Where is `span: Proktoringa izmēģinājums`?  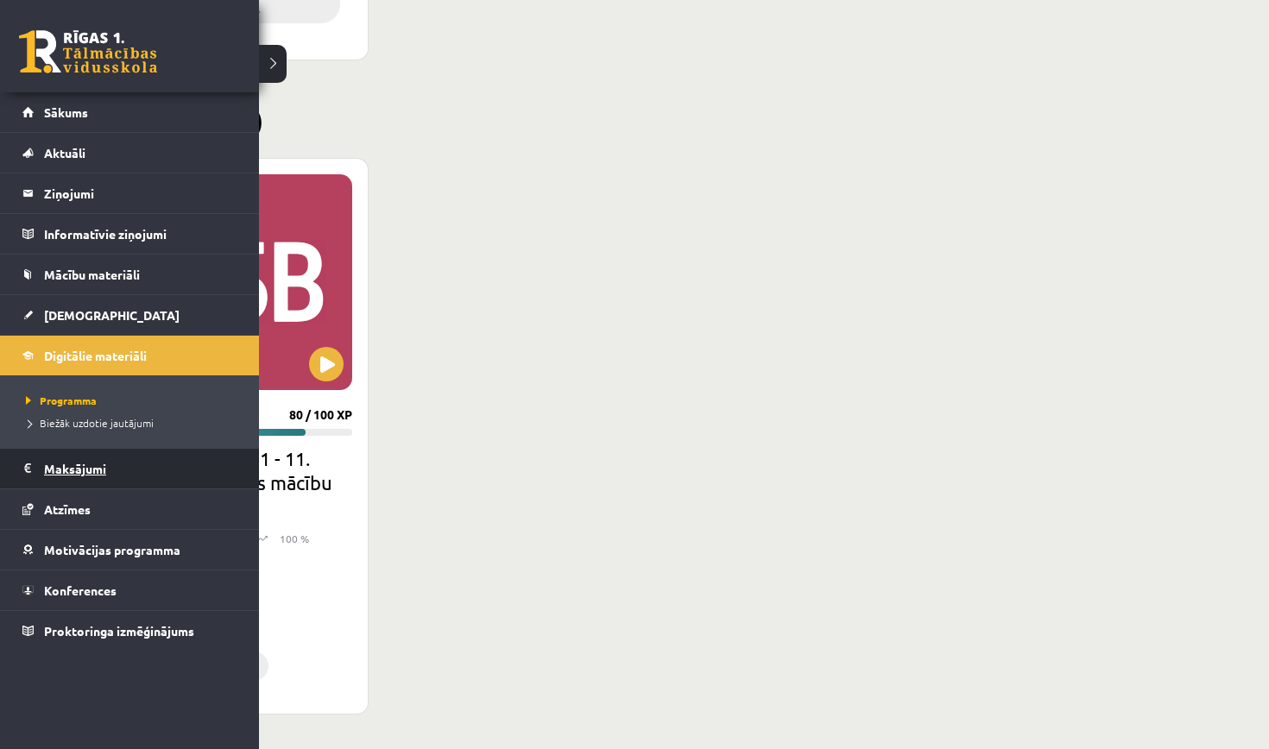 span: Proktoringa izmēģinājums is located at coordinates (119, 631).